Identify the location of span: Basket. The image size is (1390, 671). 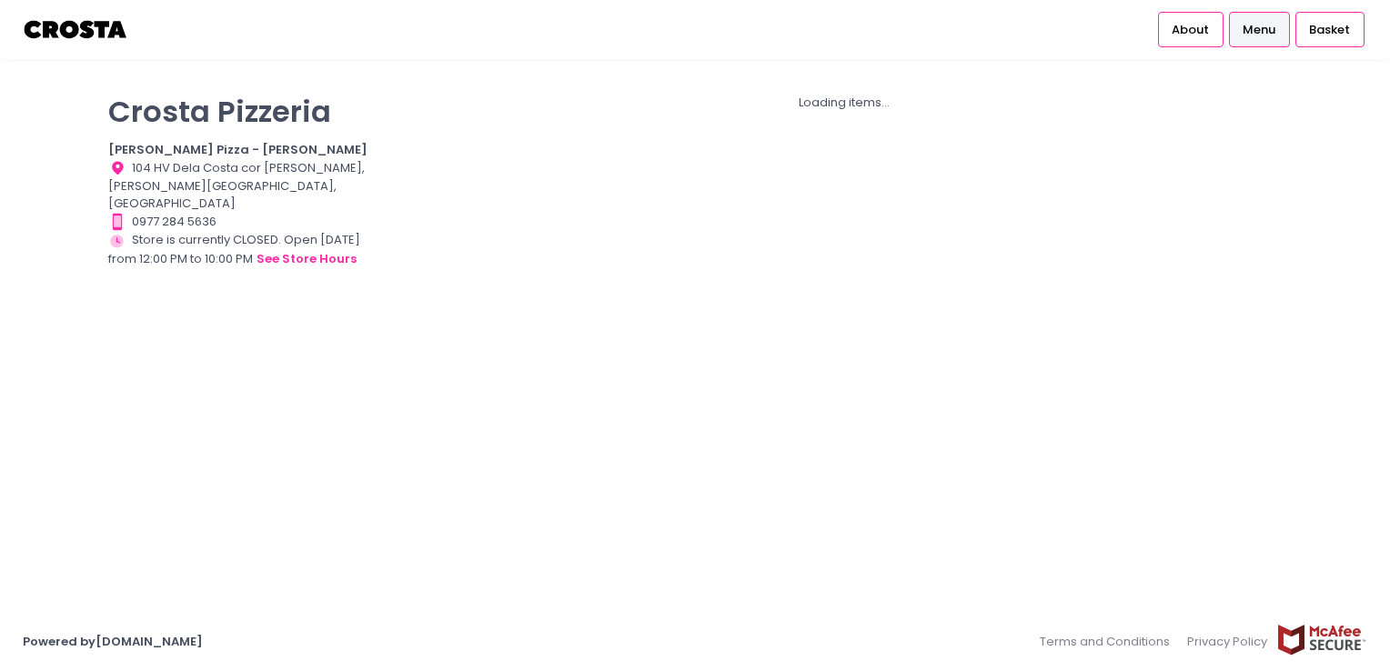
(1329, 30).